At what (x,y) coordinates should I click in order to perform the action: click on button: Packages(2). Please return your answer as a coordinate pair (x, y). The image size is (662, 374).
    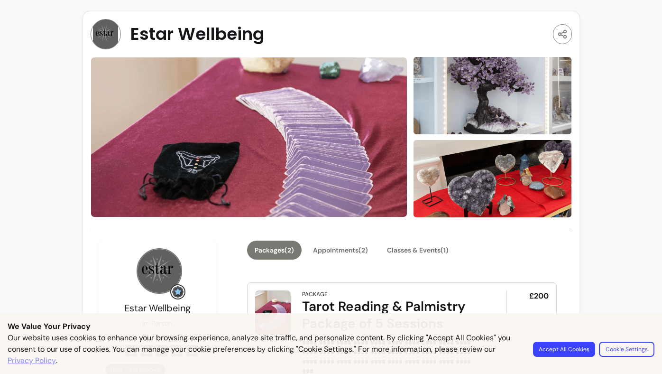
    Looking at the image, I should click on (274, 250).